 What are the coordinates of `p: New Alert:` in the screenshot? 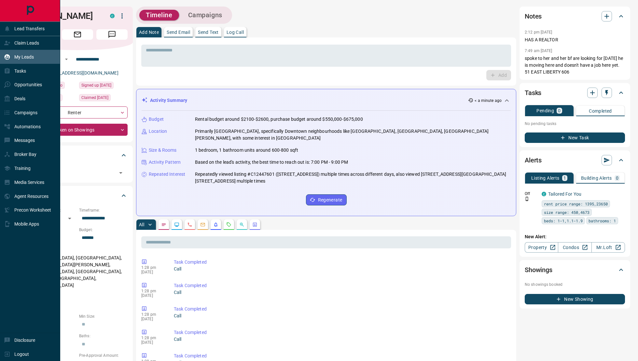 It's located at (575, 237).